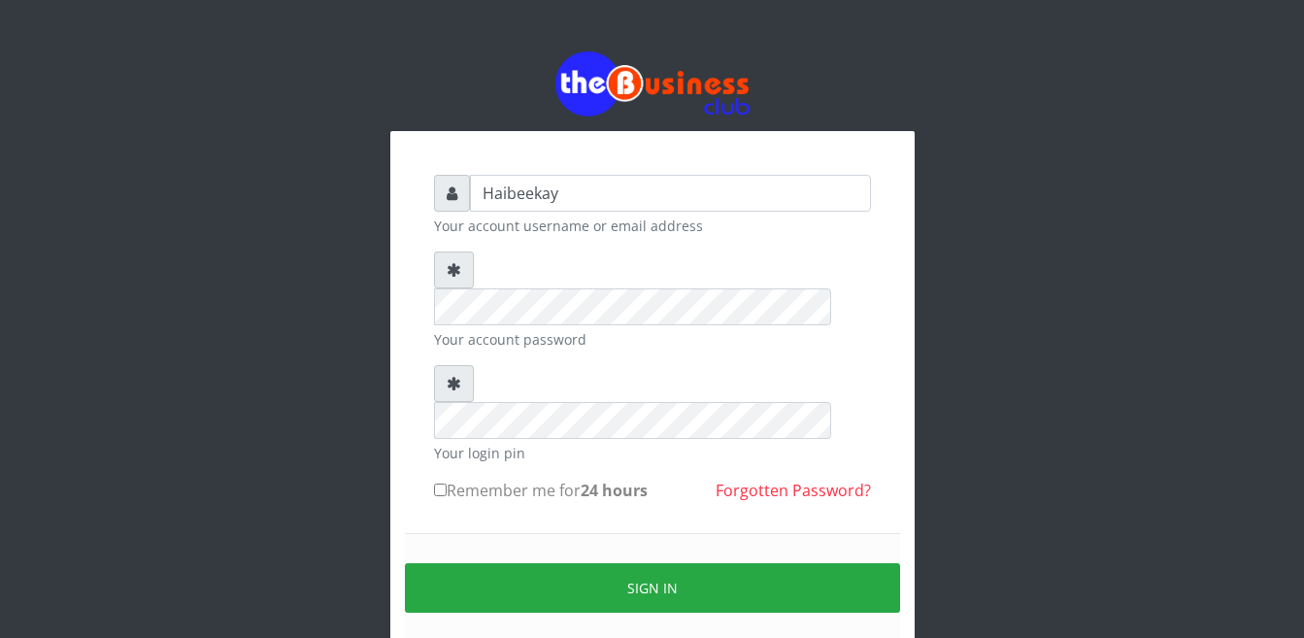  I want to click on b: 24 hours, so click(614, 490).